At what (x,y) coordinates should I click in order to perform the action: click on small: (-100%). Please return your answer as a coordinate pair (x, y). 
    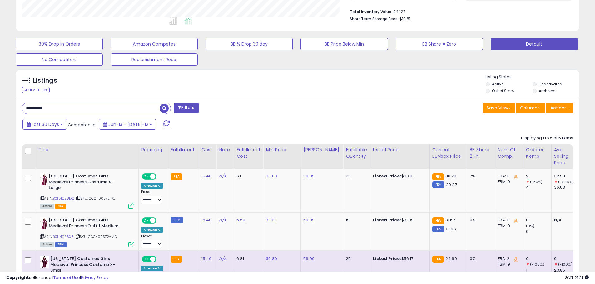
    Looking at the image, I should click on (537, 265).